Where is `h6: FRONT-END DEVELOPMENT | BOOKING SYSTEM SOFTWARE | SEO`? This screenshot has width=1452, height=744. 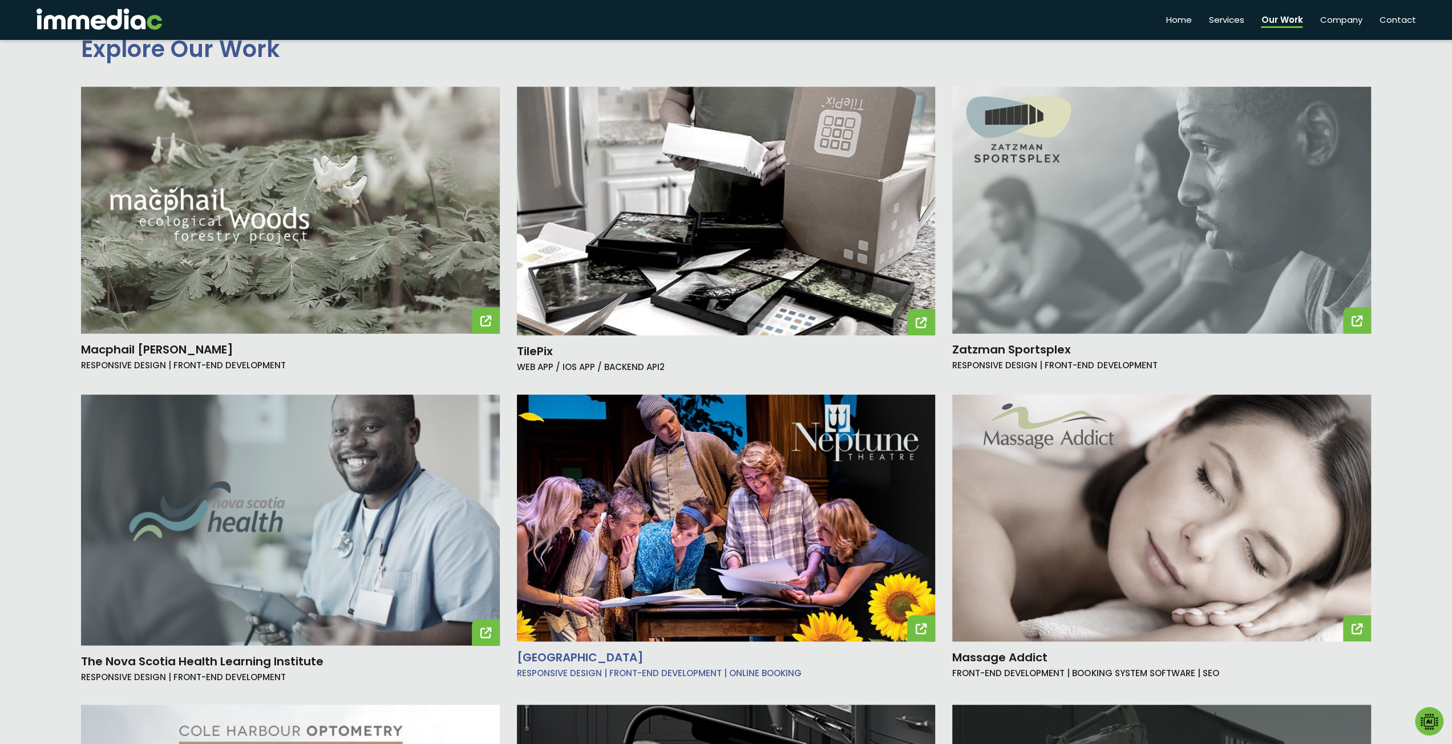
h6: FRONT-END DEVELOPMENT | BOOKING SYSTEM SOFTWARE | SEO is located at coordinates (1161, 674).